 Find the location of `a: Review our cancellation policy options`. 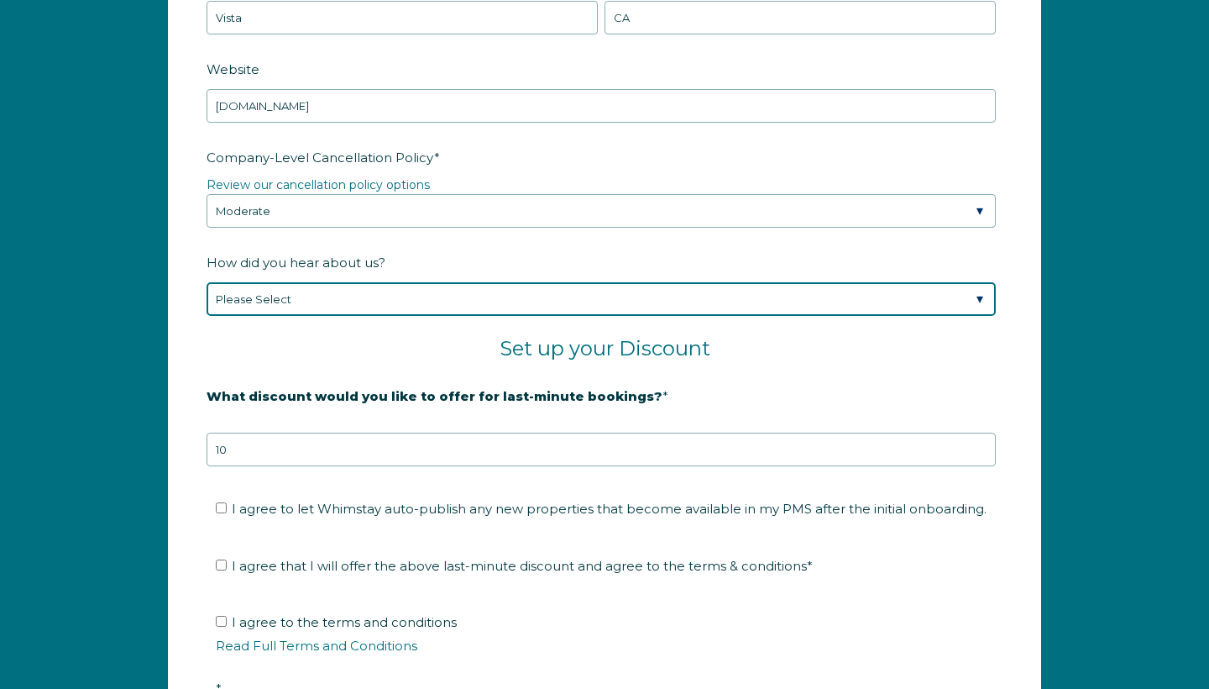

a: Review our cancellation policy options is located at coordinates (318, 185).